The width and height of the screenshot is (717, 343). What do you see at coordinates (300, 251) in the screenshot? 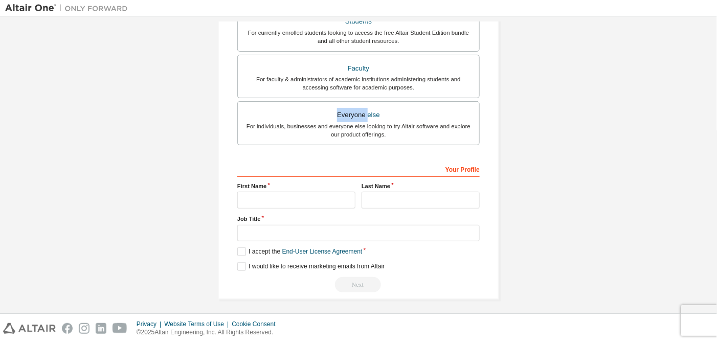
I see `label: I accept the` at bounding box center [300, 251].